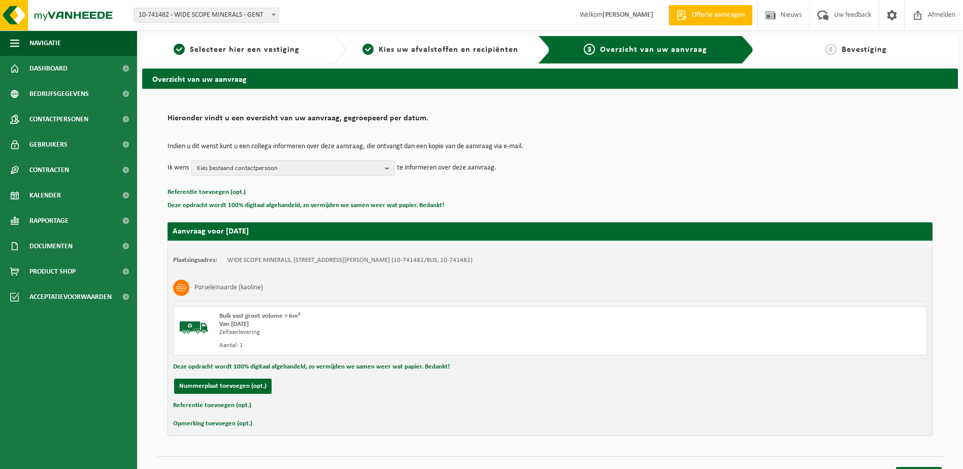 This screenshot has width=963, height=469. Describe the element at coordinates (195, 260) in the screenshot. I see `strong: Plaatsingsadres:` at that location.